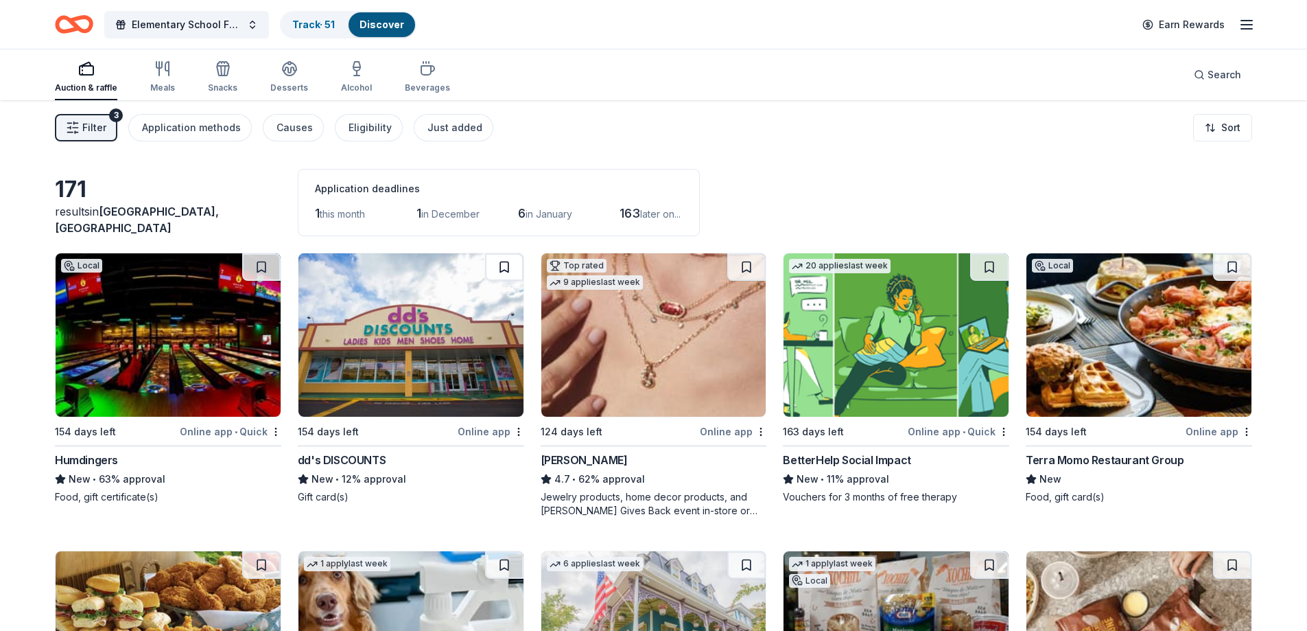 The image size is (1307, 631). Describe the element at coordinates (896, 335) in the screenshot. I see `img: Image for BetterHelp Social Impact` at that location.